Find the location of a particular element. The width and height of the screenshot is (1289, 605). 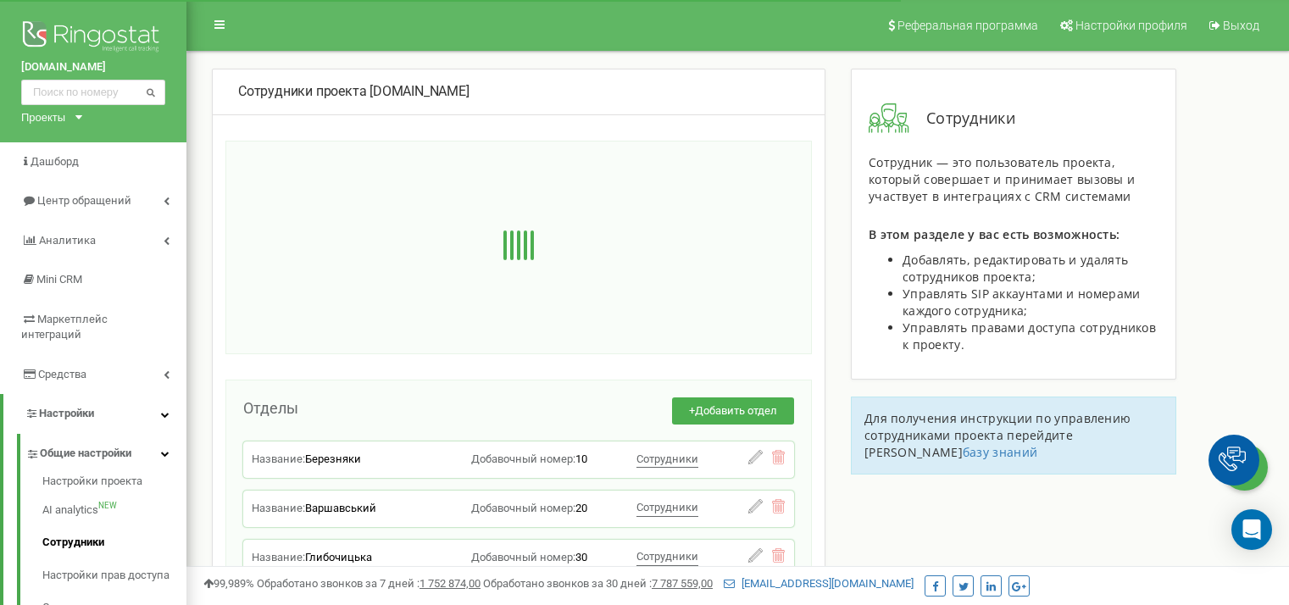

a: Общие настройки is located at coordinates (106, 451).